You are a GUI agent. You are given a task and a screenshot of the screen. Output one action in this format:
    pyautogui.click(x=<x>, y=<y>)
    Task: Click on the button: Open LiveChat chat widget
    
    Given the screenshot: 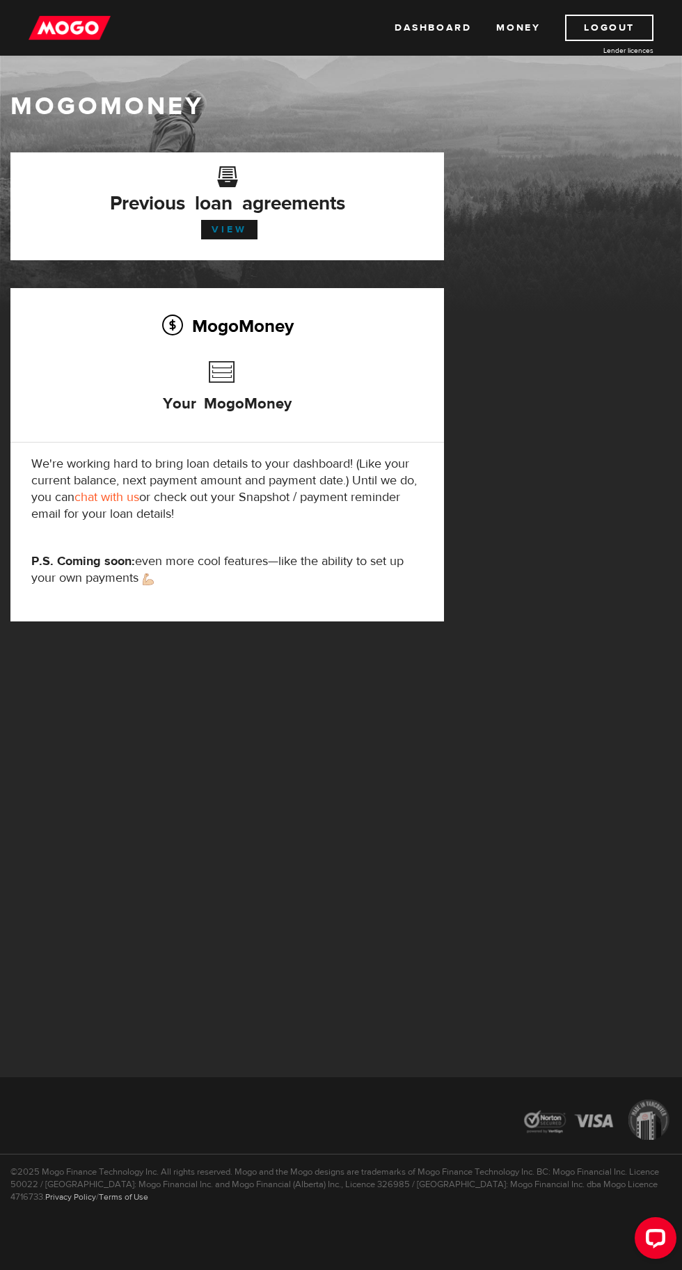 What is the action you would take?
    pyautogui.click(x=32, y=26)
    